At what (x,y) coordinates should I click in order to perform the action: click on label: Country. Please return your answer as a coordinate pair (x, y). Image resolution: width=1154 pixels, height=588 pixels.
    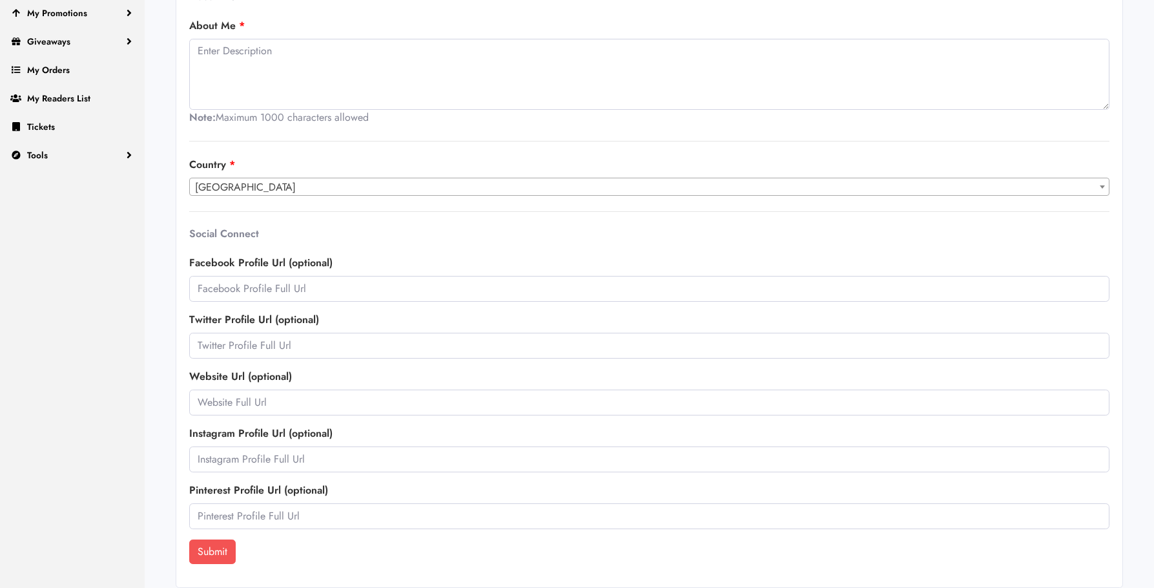
    Looking at the image, I should click on (212, 165).